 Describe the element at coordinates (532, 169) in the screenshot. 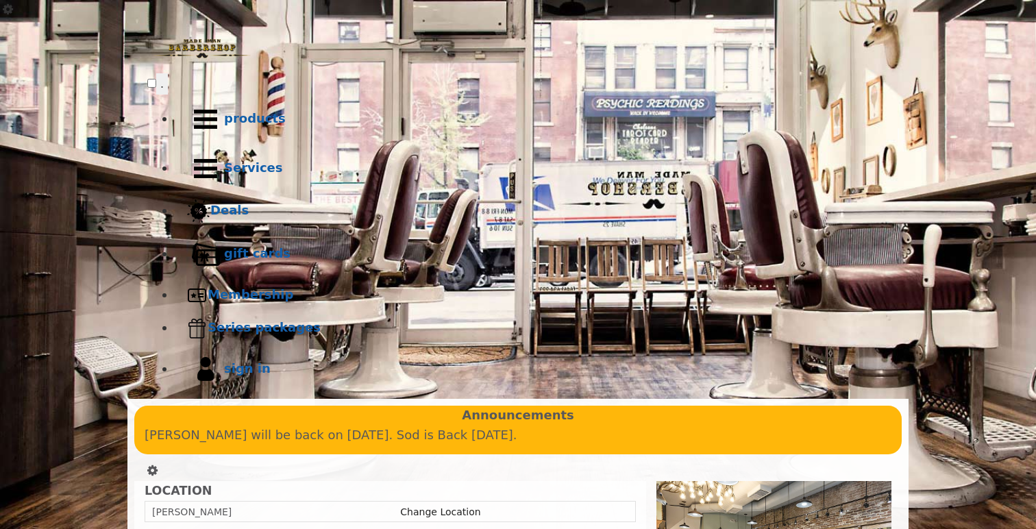

I see `a: ServicesServices` at that location.